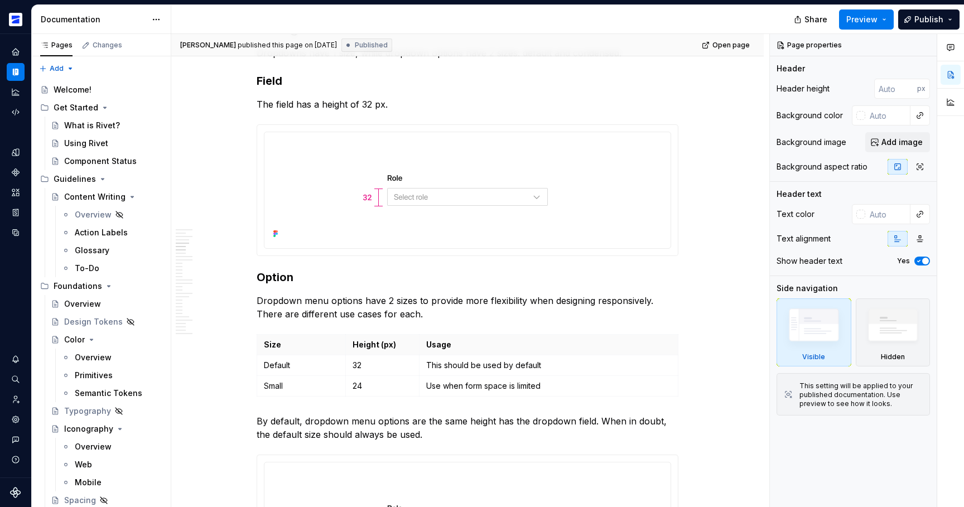 The width and height of the screenshot is (964, 507). Describe the element at coordinates (921, 89) in the screenshot. I see `p: px` at that location.